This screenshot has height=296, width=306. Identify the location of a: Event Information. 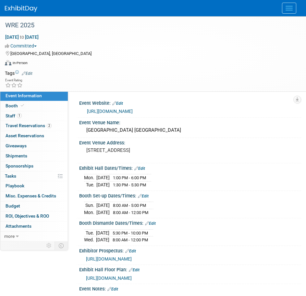
(34, 96).